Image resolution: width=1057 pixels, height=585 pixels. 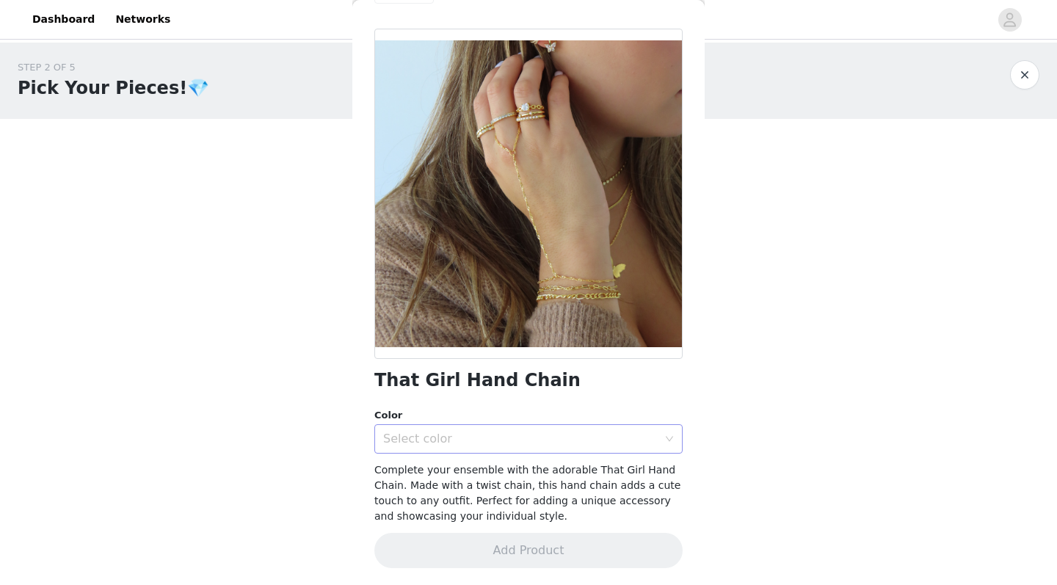 I want to click on div: Color, so click(x=529, y=416).